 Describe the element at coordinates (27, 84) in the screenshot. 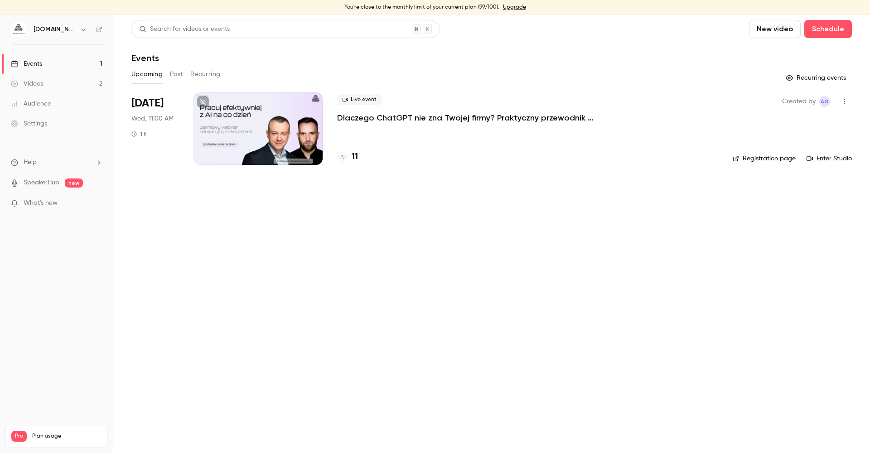

I see `div: Videos` at that location.